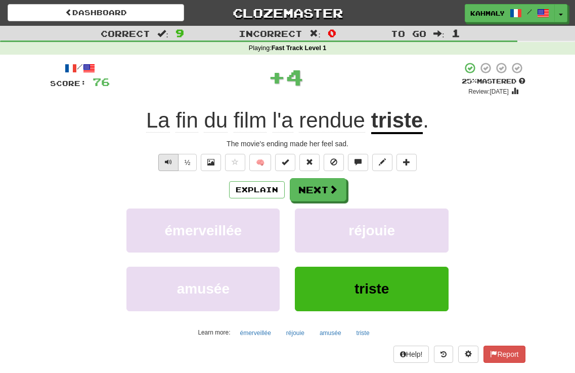  Describe the element at coordinates (470, 81) in the screenshot. I see `span: 25 %` at that location.